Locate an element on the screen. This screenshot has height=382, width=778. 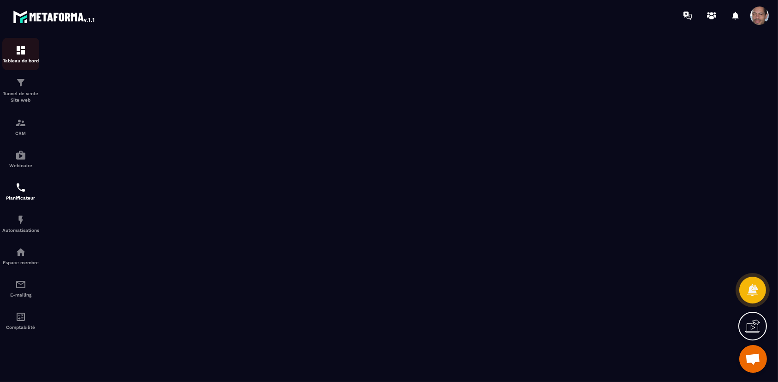
p: Espace membre is located at coordinates (21, 262).